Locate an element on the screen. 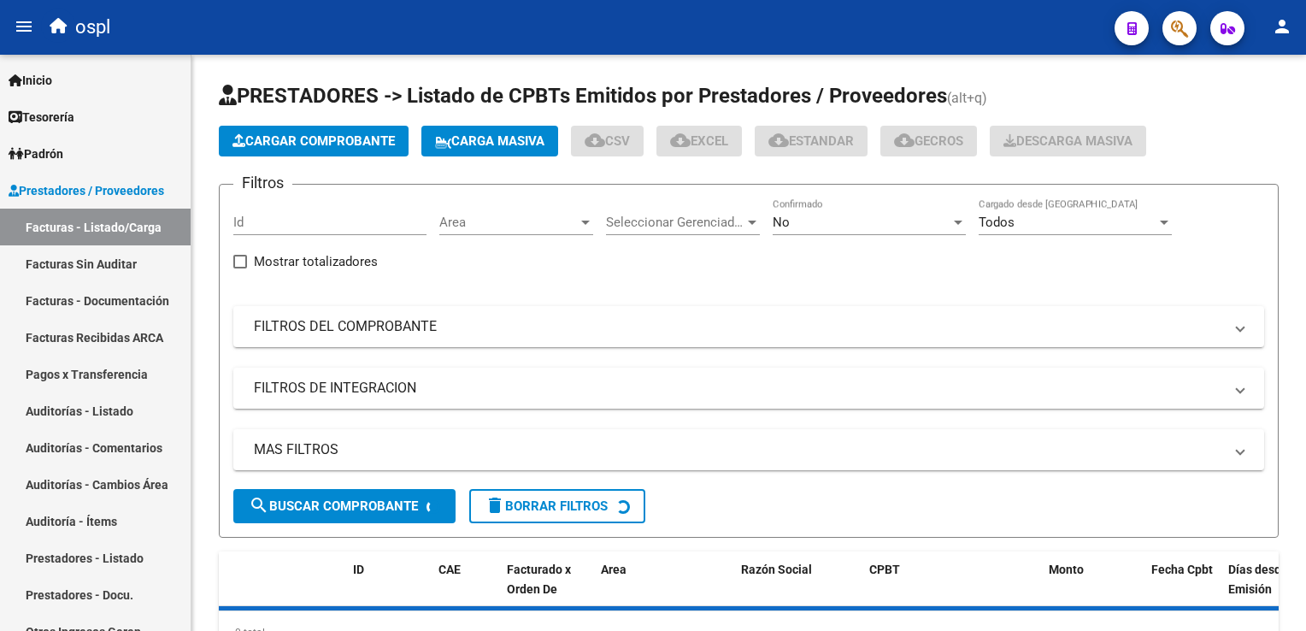  app-download-masive: Descarga masiva de comprobantes (adjuntos) is located at coordinates (1068, 141).